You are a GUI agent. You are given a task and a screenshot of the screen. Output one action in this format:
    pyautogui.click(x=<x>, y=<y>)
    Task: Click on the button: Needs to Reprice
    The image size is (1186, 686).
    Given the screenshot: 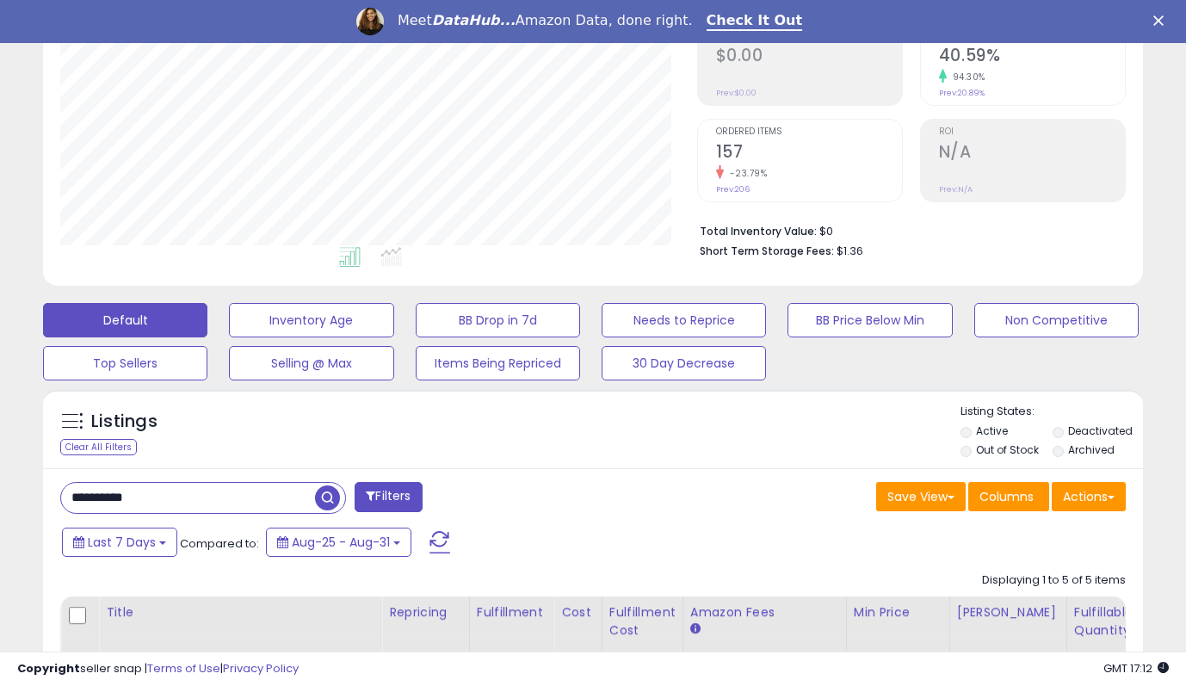 What is the action you would take?
    pyautogui.click(x=683, y=320)
    